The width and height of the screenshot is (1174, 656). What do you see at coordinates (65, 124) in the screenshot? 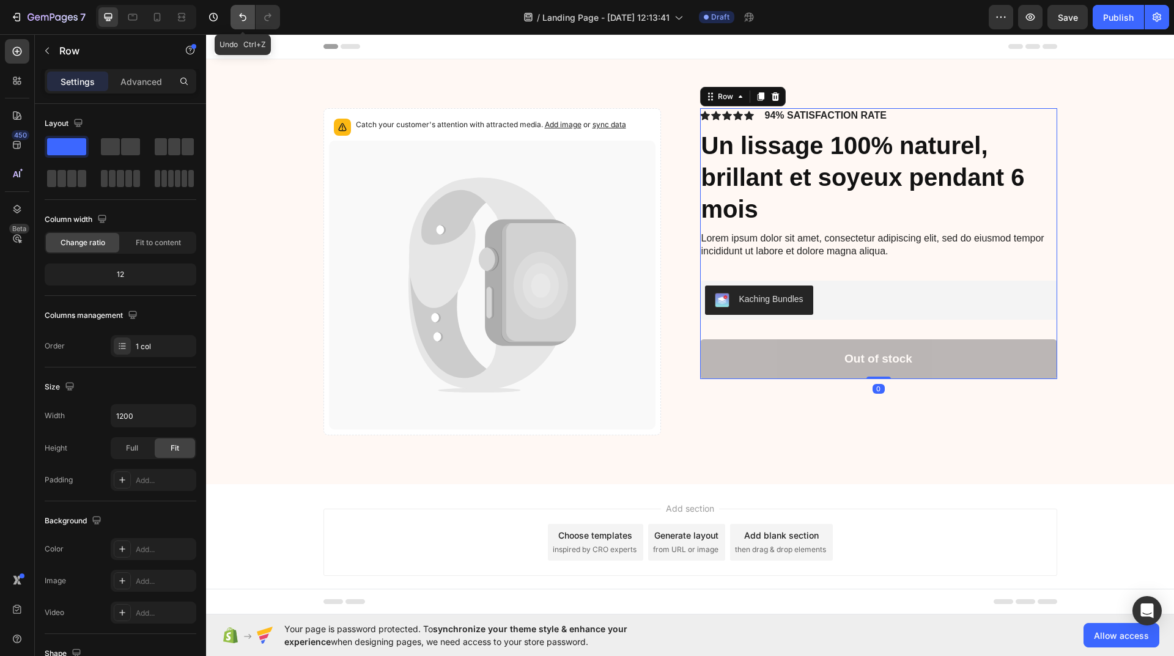
I see `div: Layout` at bounding box center [65, 124].